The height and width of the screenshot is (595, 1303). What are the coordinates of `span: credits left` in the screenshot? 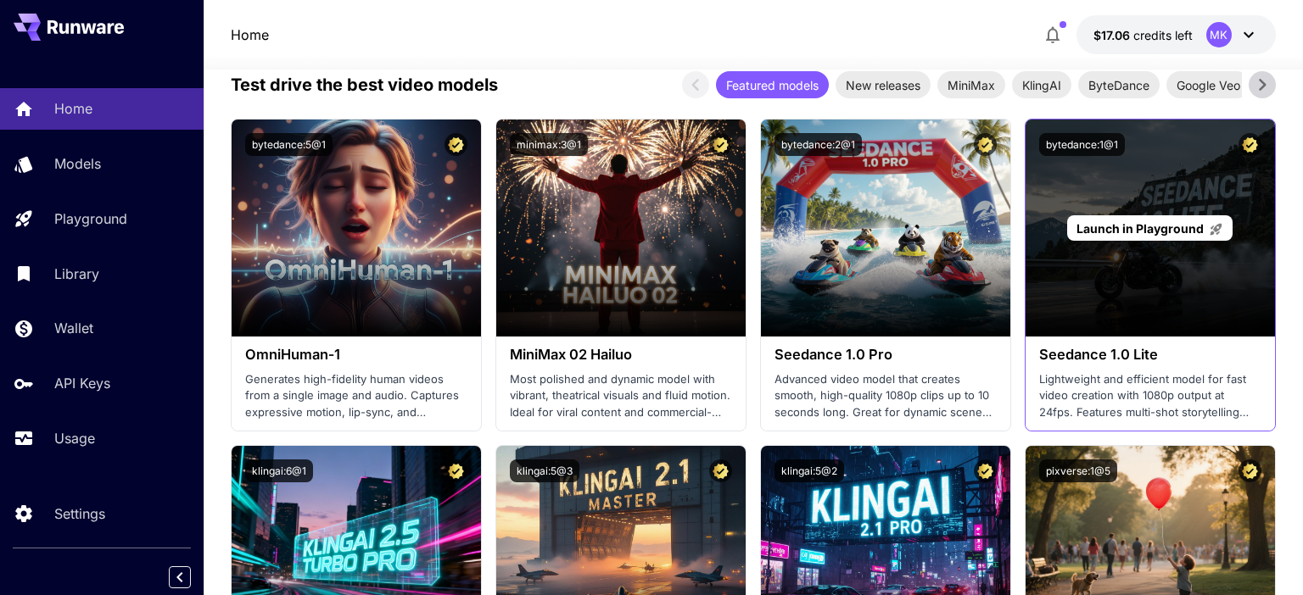 It's located at (1163, 35).